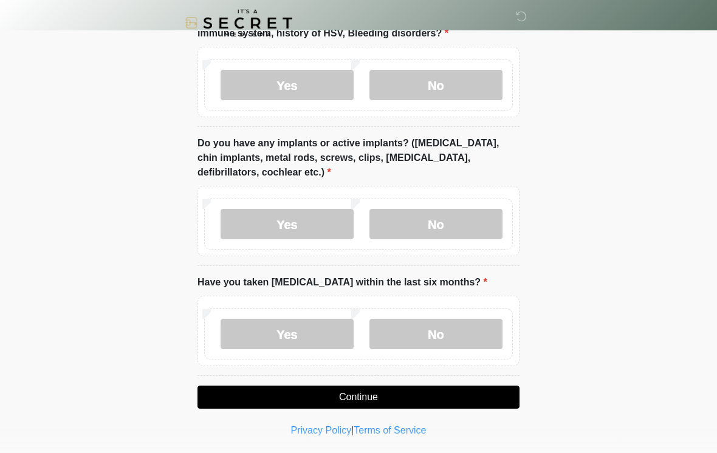 The image size is (717, 453). What do you see at coordinates (239, 22) in the screenshot?
I see `img: It's A Secret Med Spa Logo` at bounding box center [239, 22].